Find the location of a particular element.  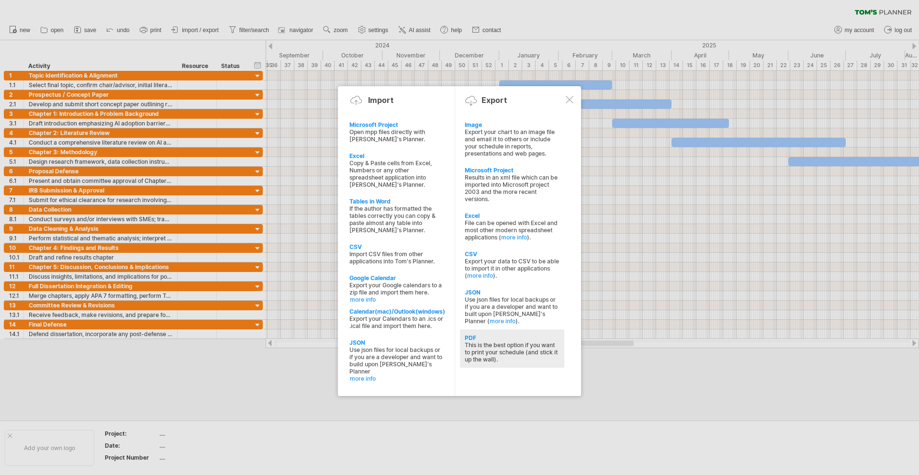

div: PDF is located at coordinates (512, 337).